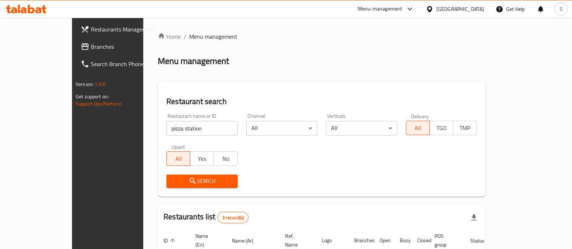  Describe the element at coordinates (482, 241) in the screenshot. I see `span: Status` at that location.